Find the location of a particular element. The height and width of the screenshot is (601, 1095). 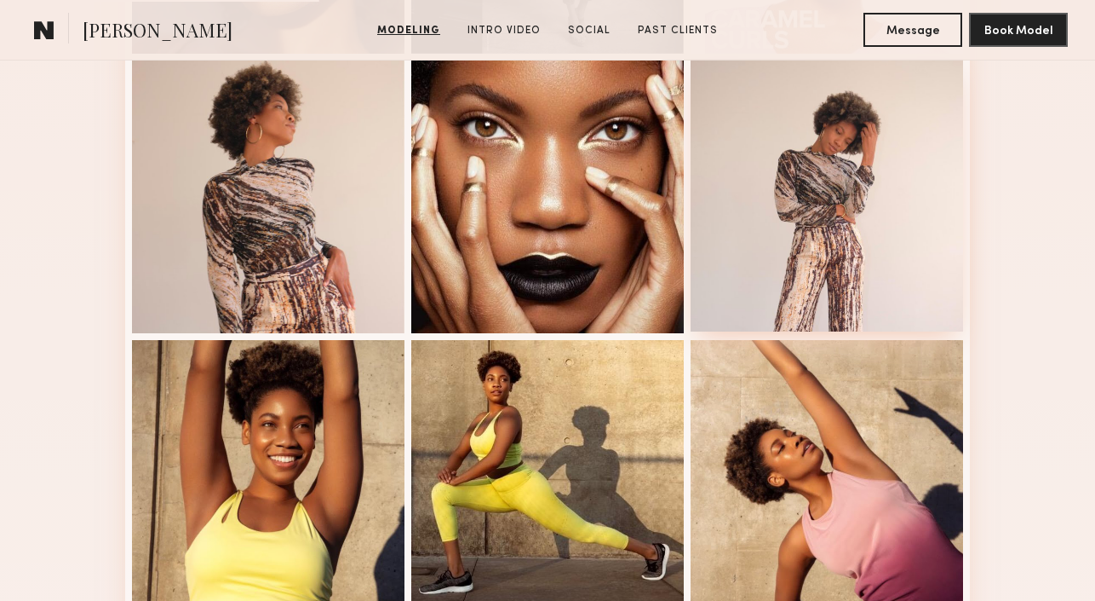

button: Book Model is located at coordinates (1019, 30).